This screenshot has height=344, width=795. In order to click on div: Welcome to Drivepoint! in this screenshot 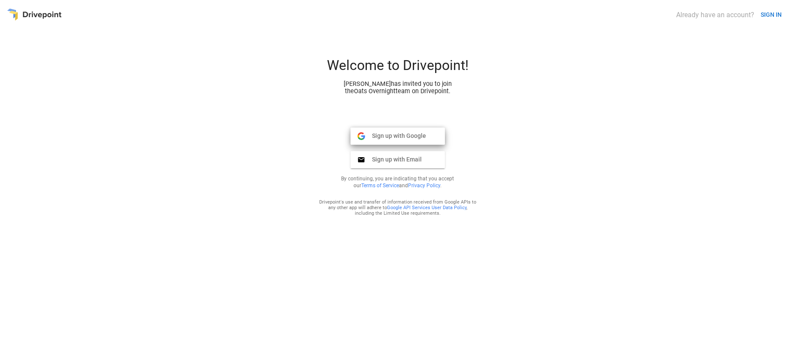, I will do `click(398, 69)`.